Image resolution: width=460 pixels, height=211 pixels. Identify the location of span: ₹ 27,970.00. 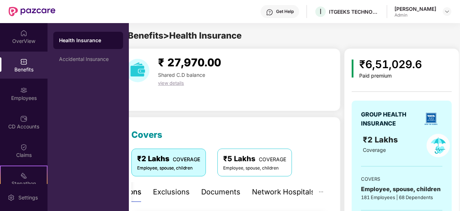
(189, 62).